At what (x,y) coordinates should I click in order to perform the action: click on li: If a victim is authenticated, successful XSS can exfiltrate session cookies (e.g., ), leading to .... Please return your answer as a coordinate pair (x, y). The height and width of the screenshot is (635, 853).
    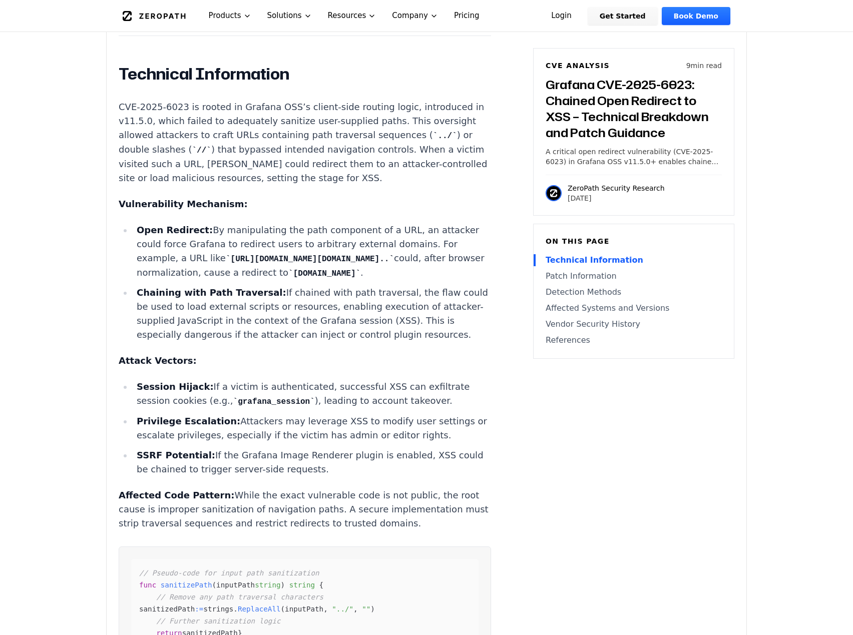
    Looking at the image, I should click on (312, 394).